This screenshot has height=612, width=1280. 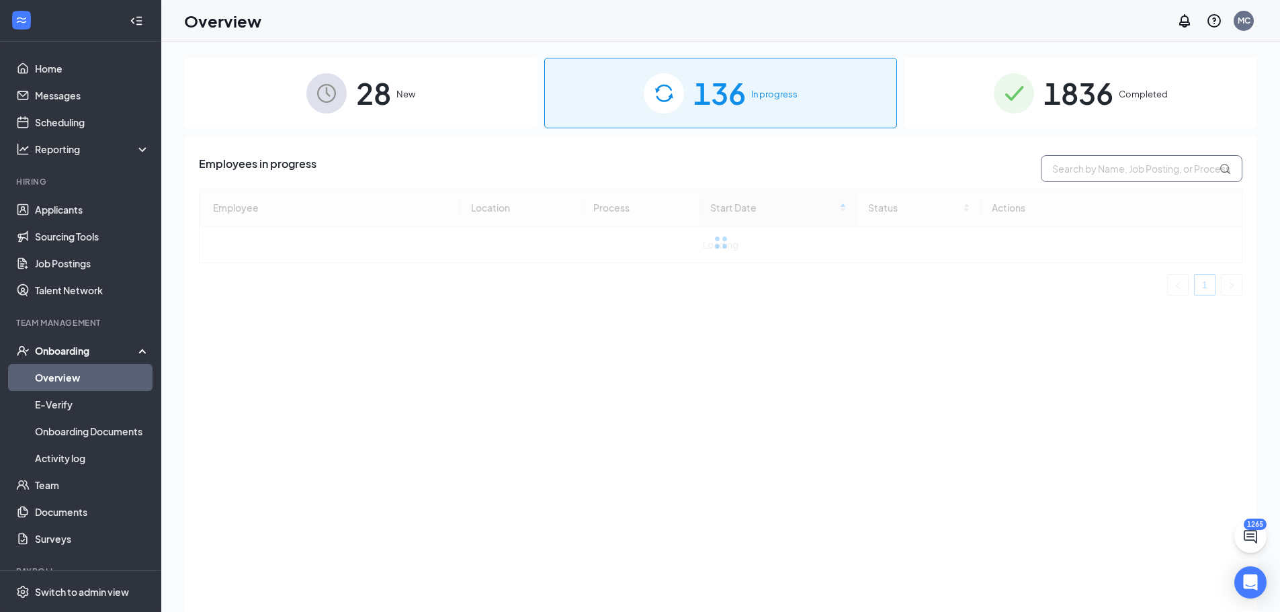 What do you see at coordinates (81, 323) in the screenshot?
I see `div: Team Management` at bounding box center [81, 323].